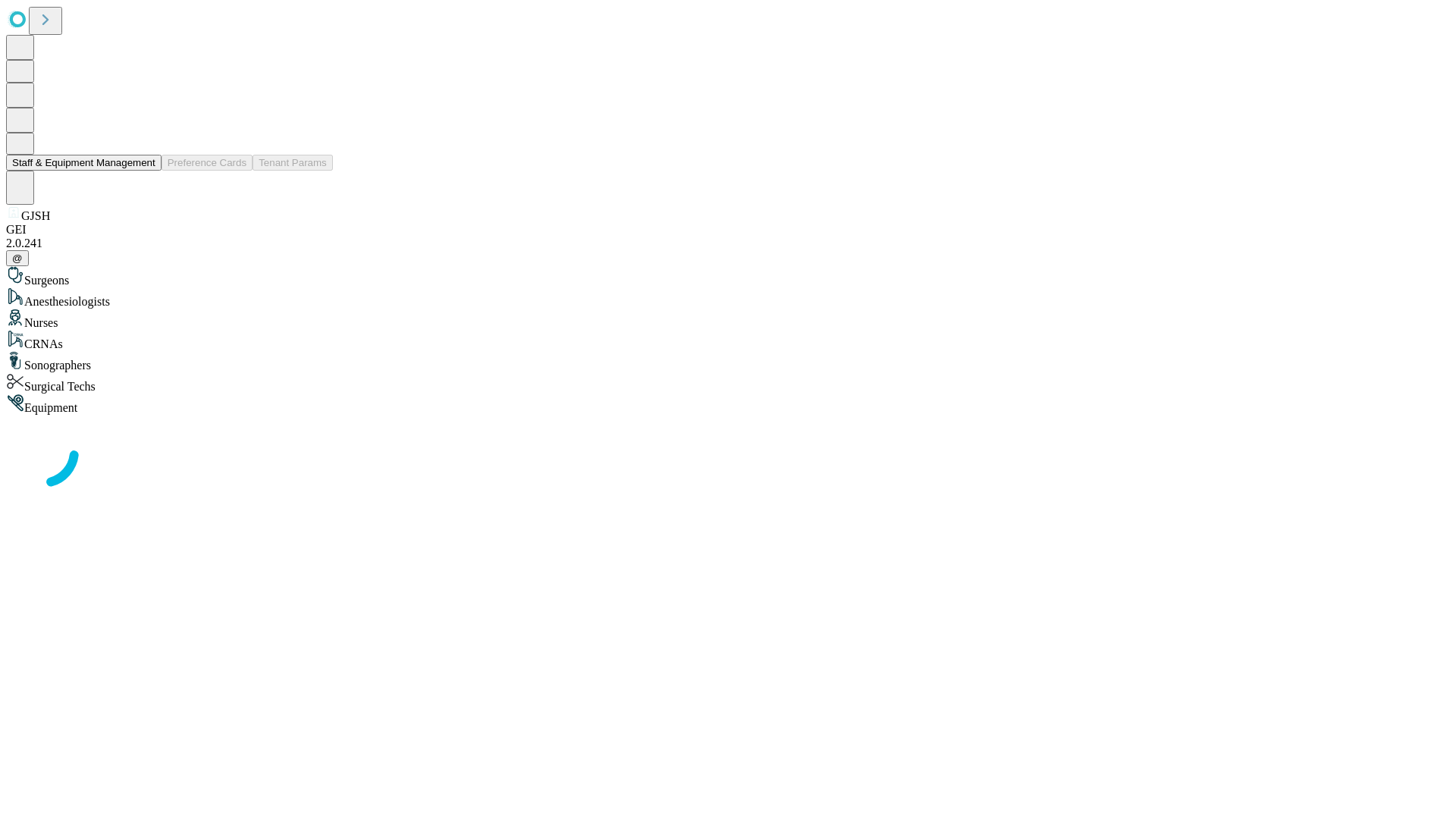  What do you see at coordinates (728, 298) in the screenshot?
I see `div: Anesthesiologists` at bounding box center [728, 298].